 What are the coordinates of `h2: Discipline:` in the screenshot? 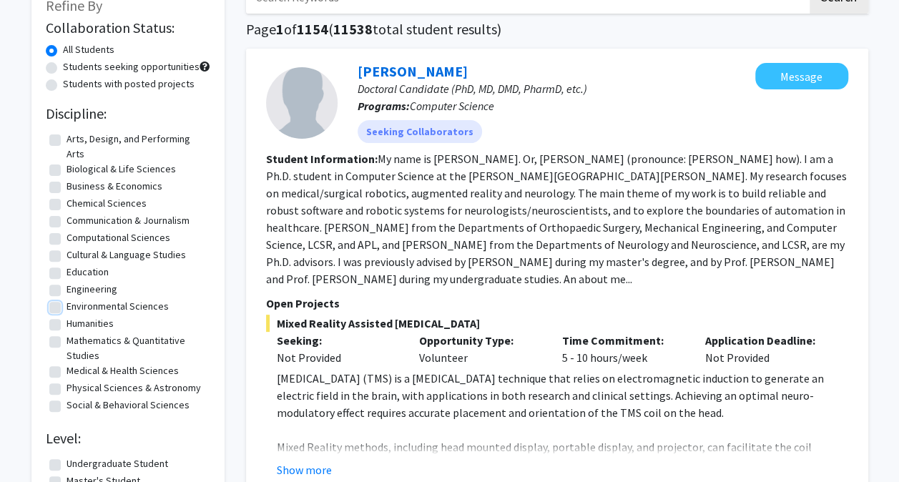 It's located at (128, 114).